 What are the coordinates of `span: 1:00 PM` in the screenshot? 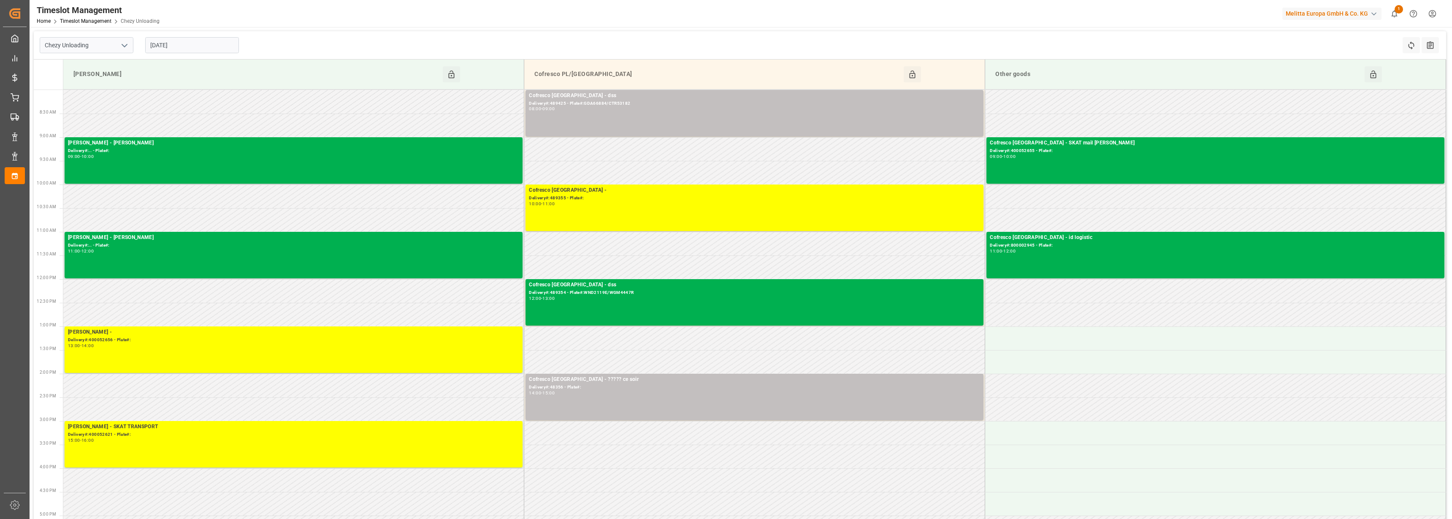 It's located at (48, 325).